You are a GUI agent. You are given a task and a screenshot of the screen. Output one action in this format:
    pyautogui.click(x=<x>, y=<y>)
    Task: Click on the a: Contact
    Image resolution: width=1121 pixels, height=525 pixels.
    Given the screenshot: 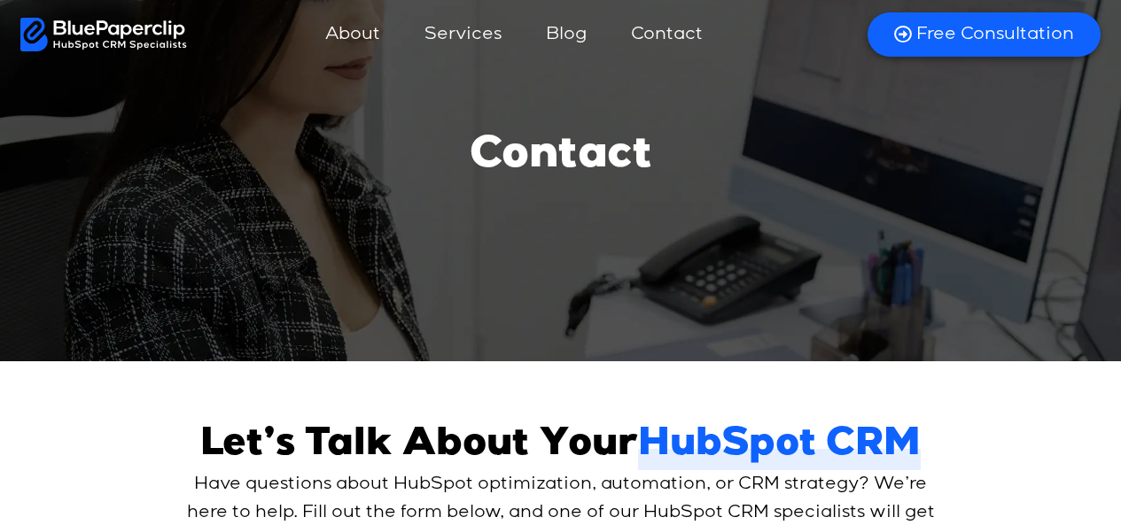 What is the action you would take?
    pyautogui.click(x=666, y=35)
    